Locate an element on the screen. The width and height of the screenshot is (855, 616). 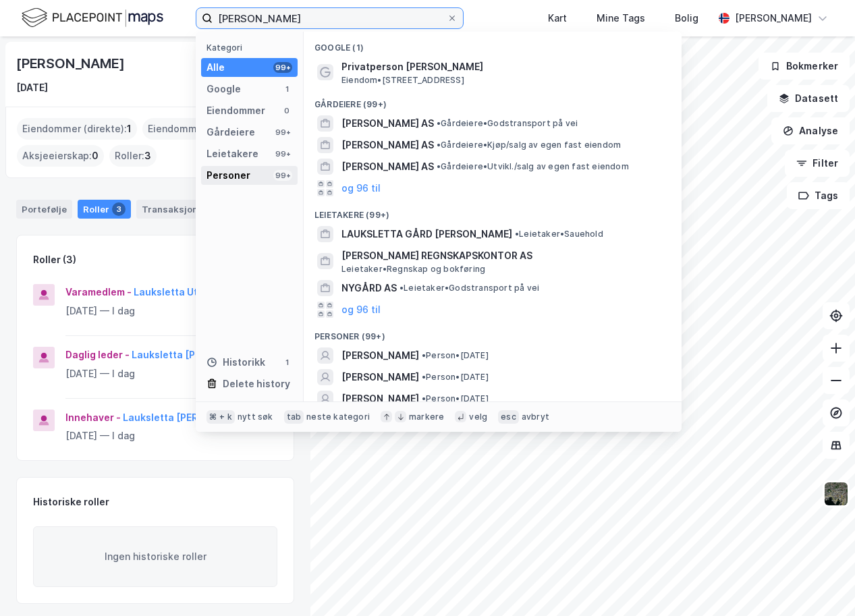
span: Gårdeiere • Utvikl./salg av egen fast eiendom is located at coordinates (532, 167).